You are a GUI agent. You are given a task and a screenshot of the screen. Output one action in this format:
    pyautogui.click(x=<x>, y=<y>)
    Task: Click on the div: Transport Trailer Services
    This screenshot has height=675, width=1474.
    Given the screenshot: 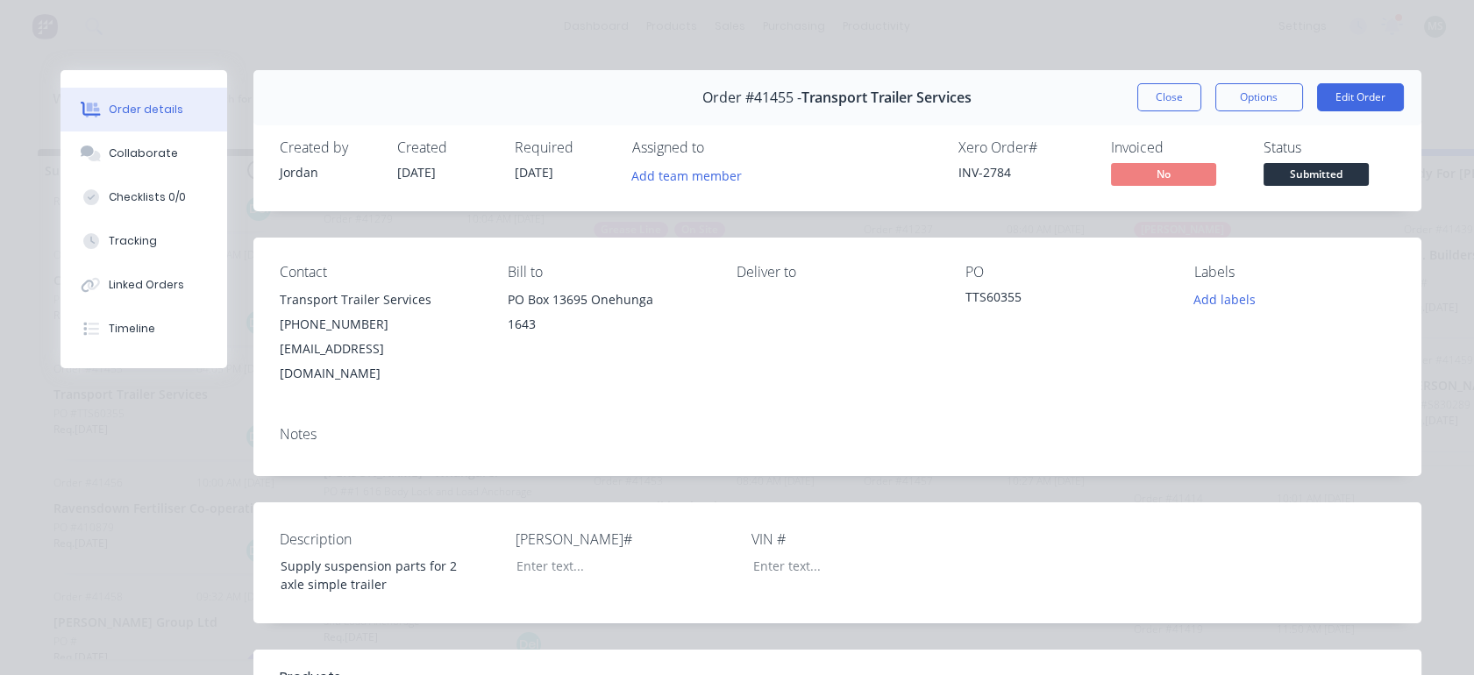 What is the action you would take?
    pyautogui.click(x=380, y=300)
    